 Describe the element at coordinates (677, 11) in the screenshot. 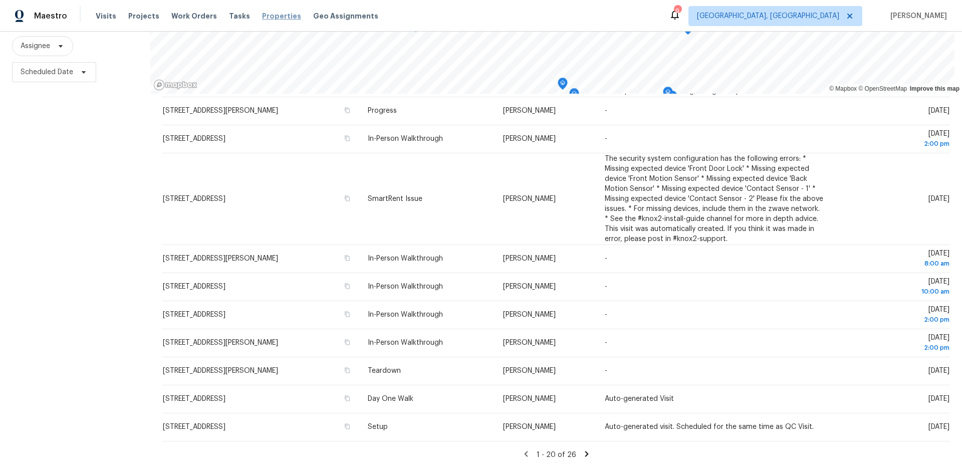

I see `div: 9` at that location.